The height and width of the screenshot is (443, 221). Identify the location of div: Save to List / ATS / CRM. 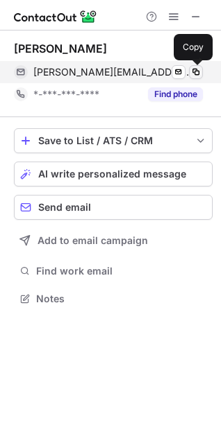
(113, 141).